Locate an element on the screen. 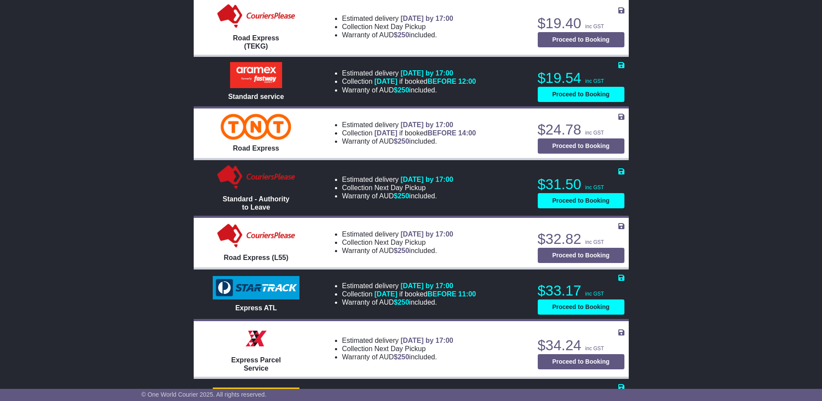 Image resolution: width=822 pixels, height=401 pixels. img: Couriers Please: Standard - Authority to Leave is located at coordinates (256, 177).